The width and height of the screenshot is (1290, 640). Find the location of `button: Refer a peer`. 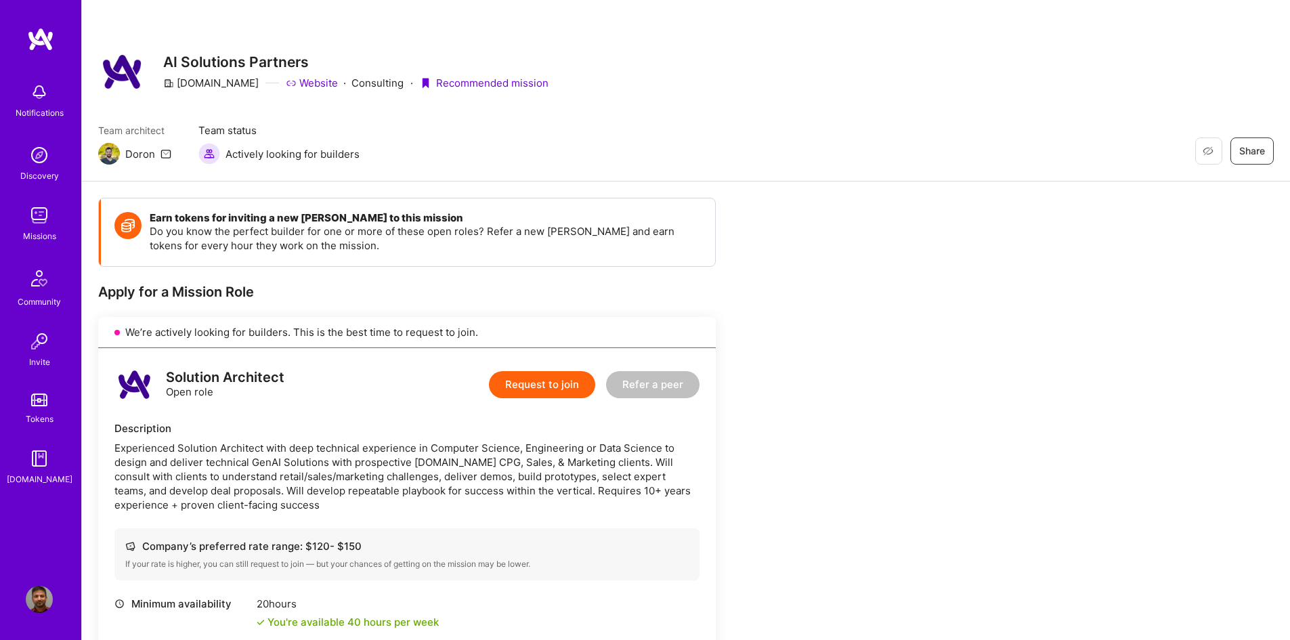

button: Refer a peer is located at coordinates (653, 385).